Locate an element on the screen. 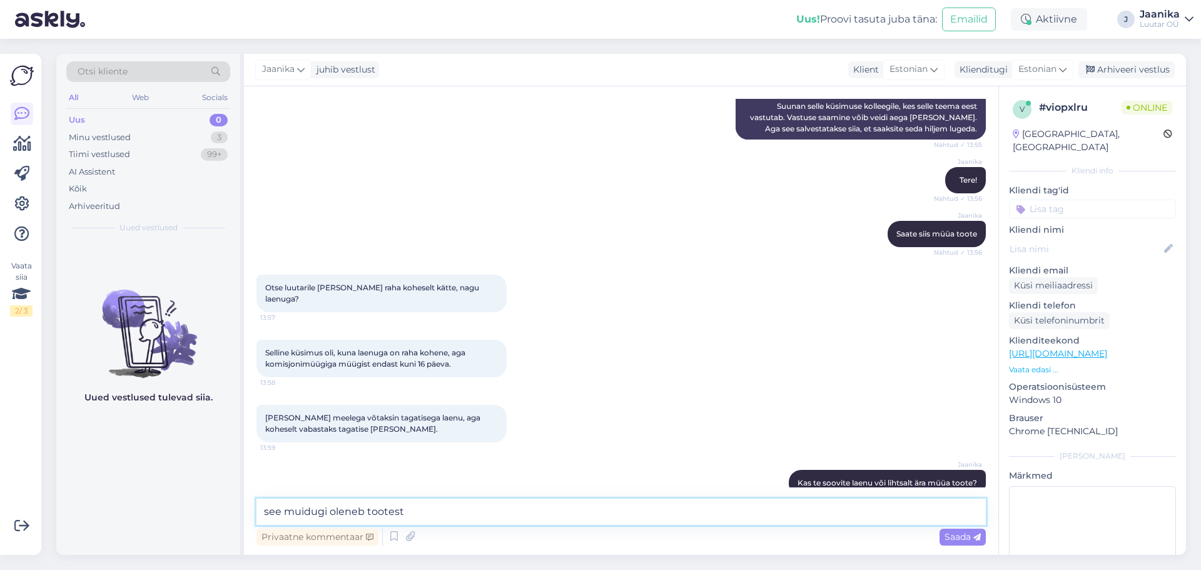  div: Vaata siia is located at coordinates (21, 288).